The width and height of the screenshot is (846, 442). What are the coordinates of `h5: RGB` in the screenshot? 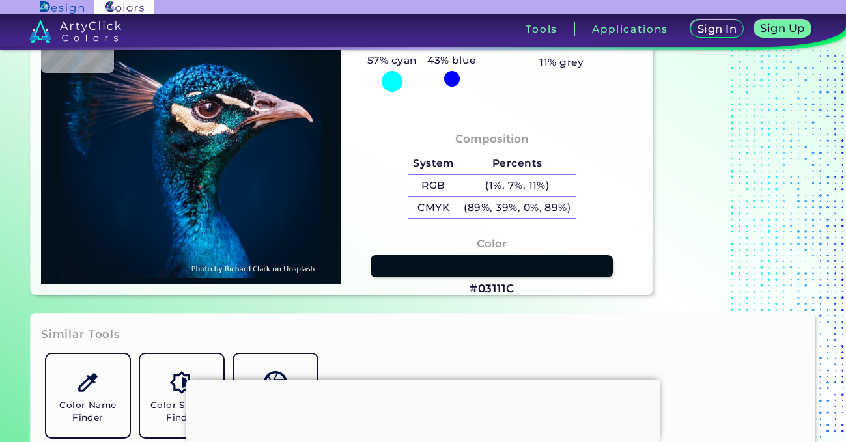 It's located at (433, 186).